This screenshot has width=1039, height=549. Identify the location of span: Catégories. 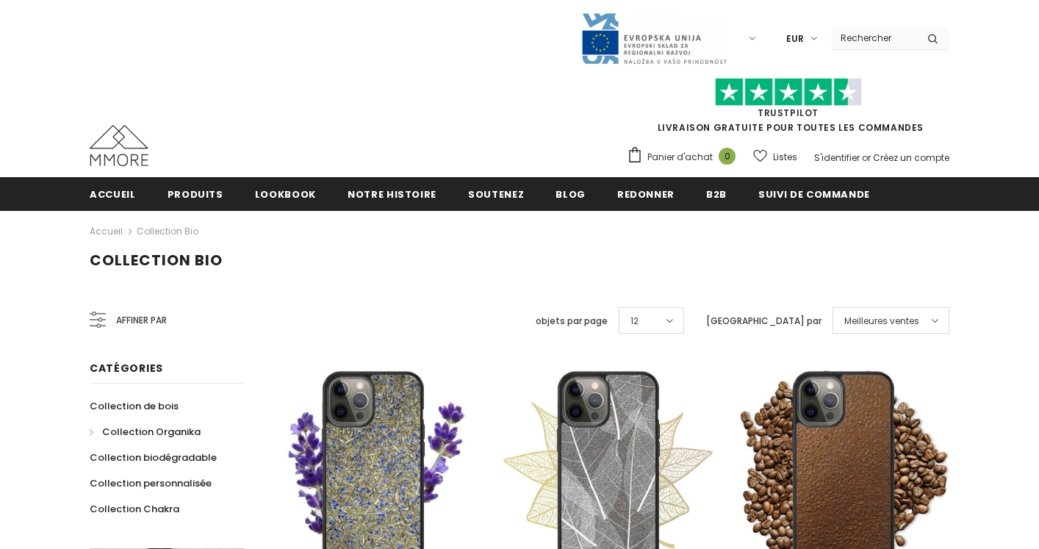
(126, 368).